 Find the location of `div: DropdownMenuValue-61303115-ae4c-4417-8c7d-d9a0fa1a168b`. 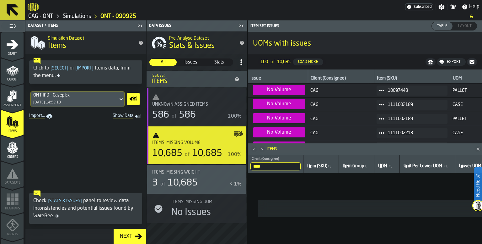

div: DropdownMenuValue-61303115-ae4c-4417-8c7d-d9a0fa1a168b is located at coordinates (74, 95).